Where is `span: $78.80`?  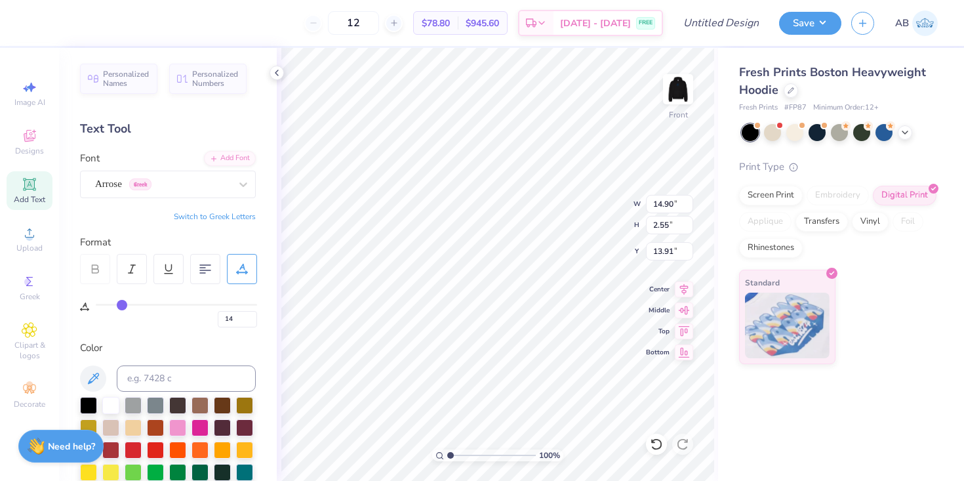 span: $78.80 is located at coordinates (435, 23).